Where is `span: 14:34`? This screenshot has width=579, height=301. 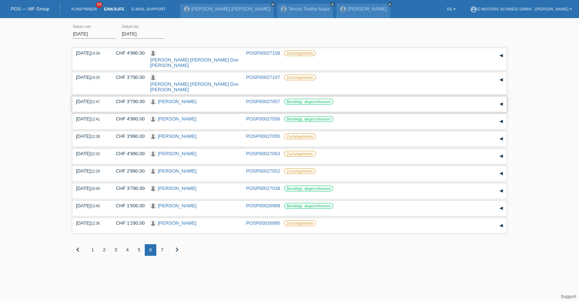 span: 14:34 is located at coordinates (95, 53).